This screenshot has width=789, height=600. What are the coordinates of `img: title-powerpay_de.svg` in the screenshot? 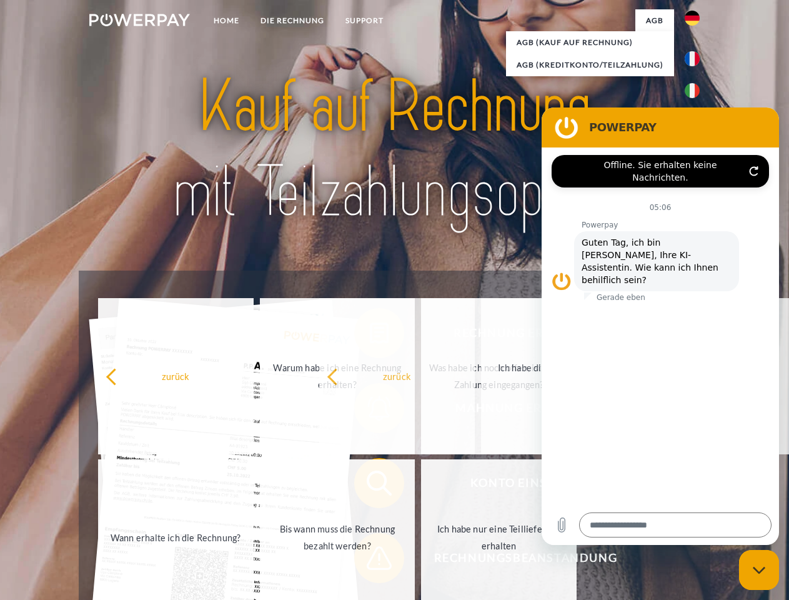 It's located at (394, 149).